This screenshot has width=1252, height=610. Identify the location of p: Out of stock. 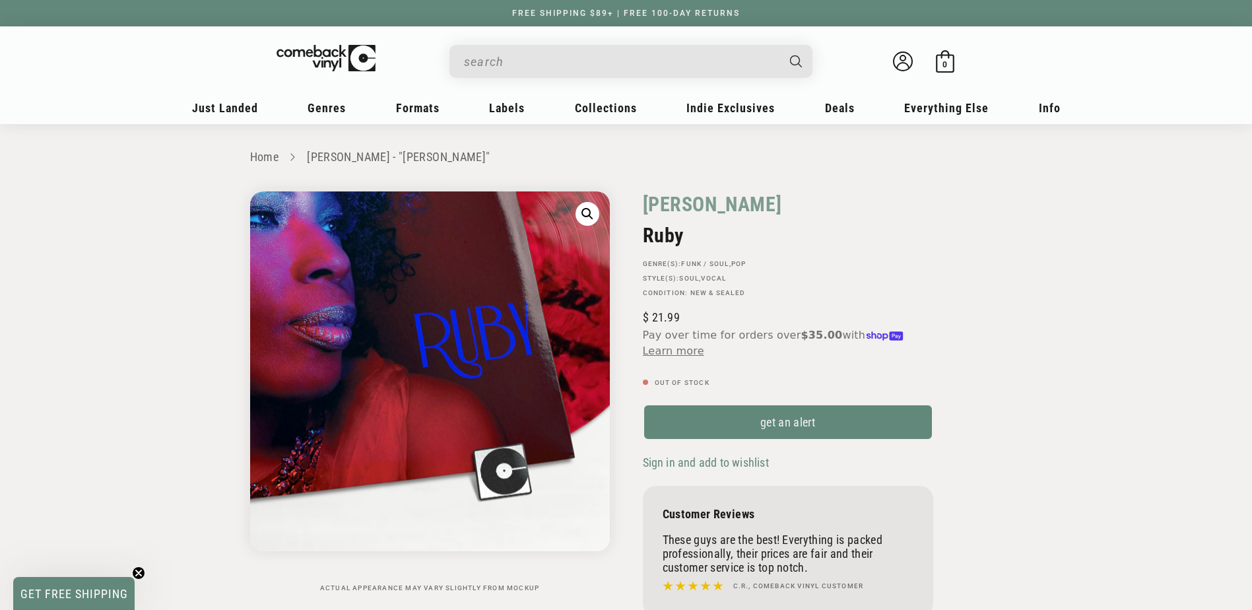
(788, 383).